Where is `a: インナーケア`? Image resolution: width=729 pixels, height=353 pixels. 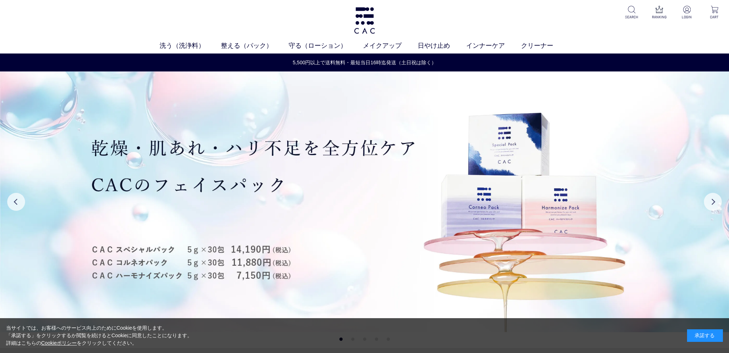 a: インナーケア is located at coordinates (494, 46).